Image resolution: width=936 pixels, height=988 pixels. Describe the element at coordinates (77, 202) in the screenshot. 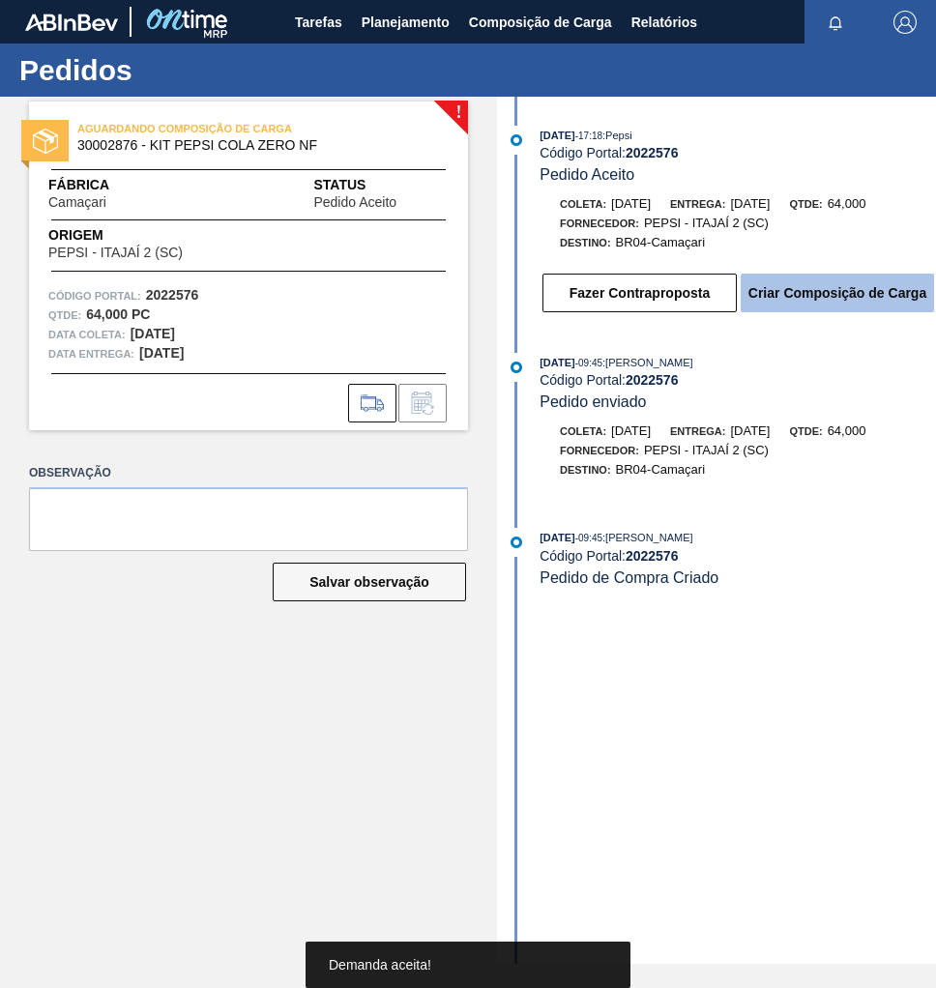

I see `span: Camaçari` at that location.